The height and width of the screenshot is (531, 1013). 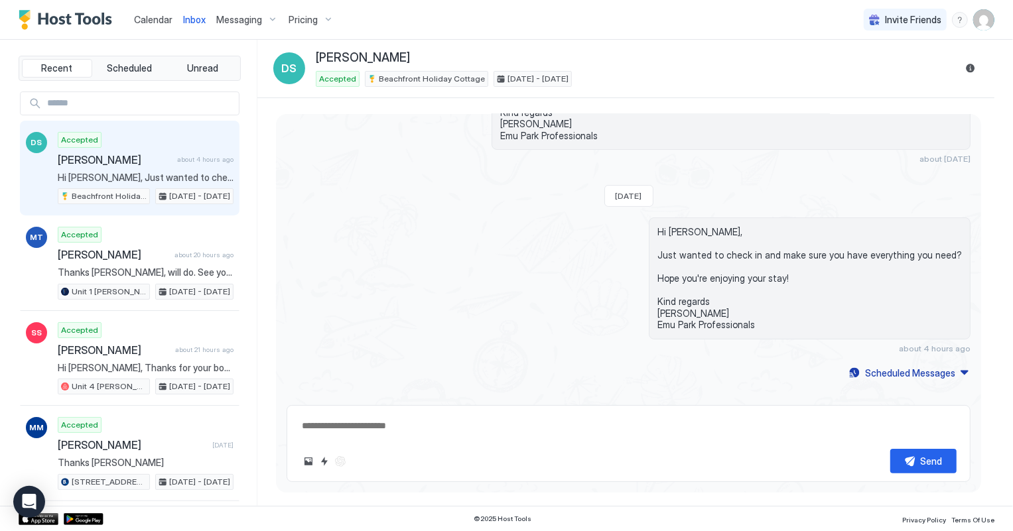 What do you see at coordinates (202, 68) in the screenshot?
I see `button: Unread` at bounding box center [202, 68].